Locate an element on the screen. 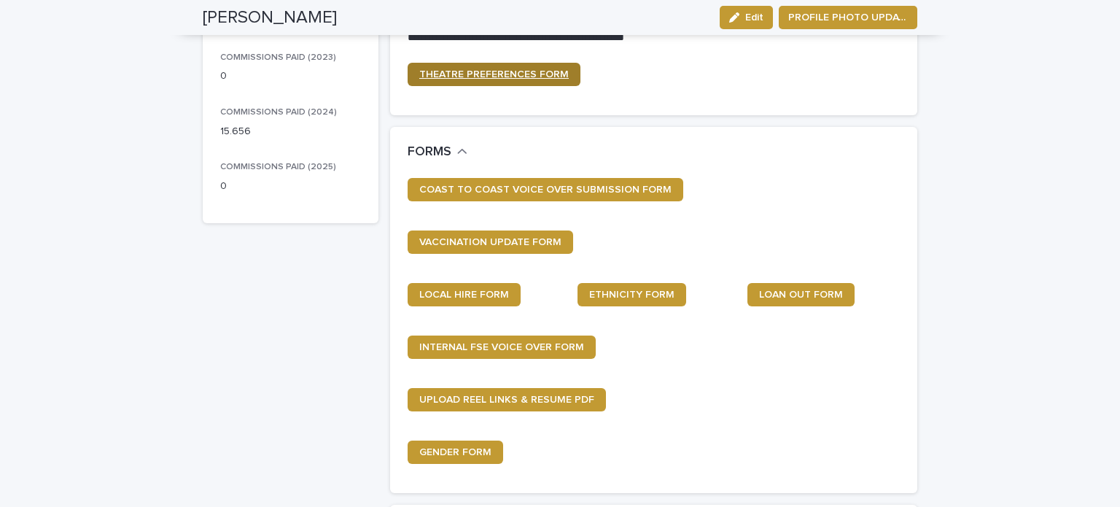 The height and width of the screenshot is (507, 1120). span: ETHNICITY FORM is located at coordinates (631, 295).